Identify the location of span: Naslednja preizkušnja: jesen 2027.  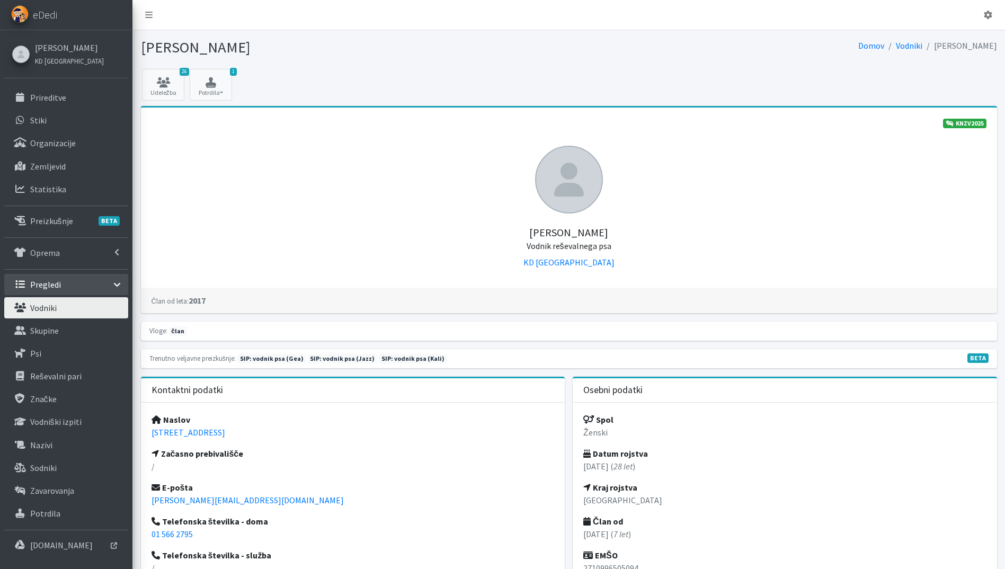
(272, 359).